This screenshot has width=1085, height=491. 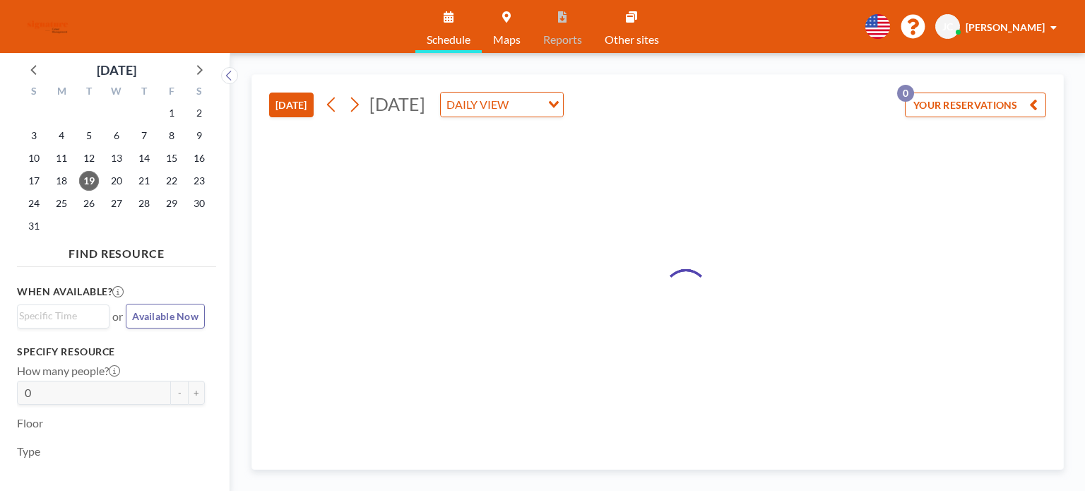 I want to click on span: Schedule, so click(x=449, y=40).